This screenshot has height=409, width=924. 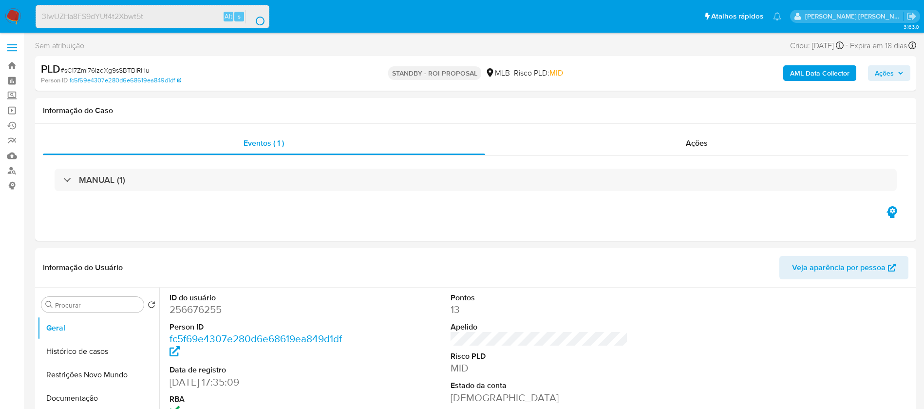 What do you see at coordinates (239, 16) in the screenshot?
I see `span: s` at bounding box center [239, 16].